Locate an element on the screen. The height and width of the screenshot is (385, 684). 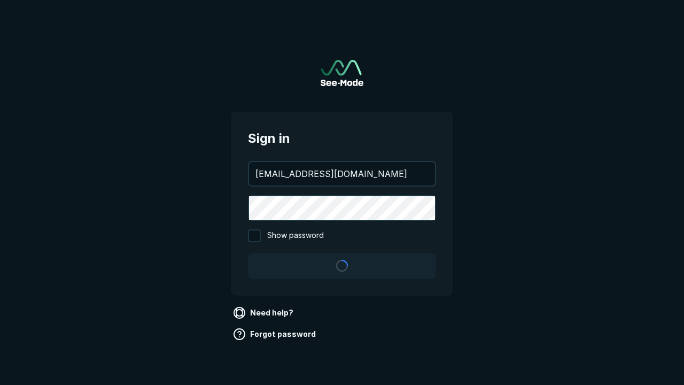
img: See-Mode Logo is located at coordinates (342, 73).